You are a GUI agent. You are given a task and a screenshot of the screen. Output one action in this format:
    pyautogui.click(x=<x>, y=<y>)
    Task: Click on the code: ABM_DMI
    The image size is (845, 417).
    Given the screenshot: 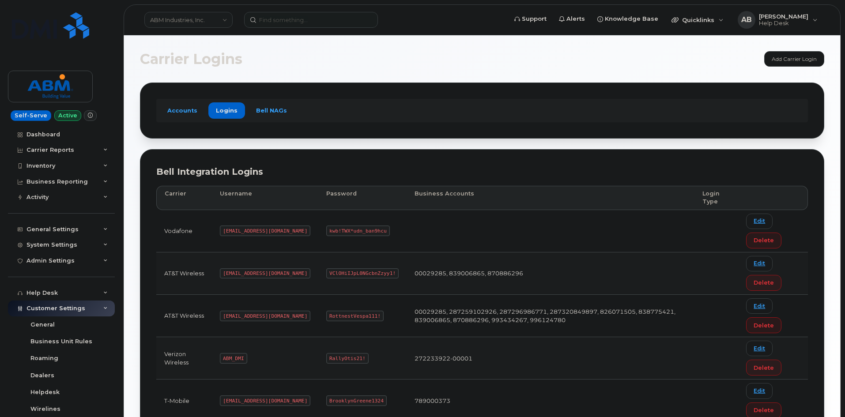 What is the action you would take?
    pyautogui.click(x=233, y=359)
    